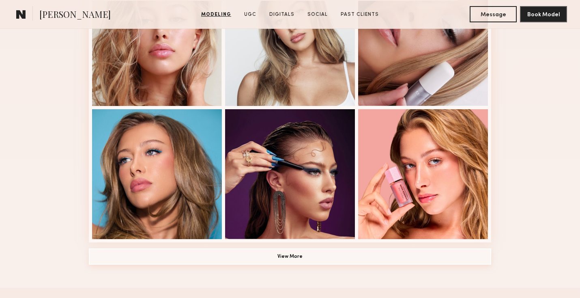 This screenshot has width=580, height=298. I want to click on button: Message, so click(493, 14).